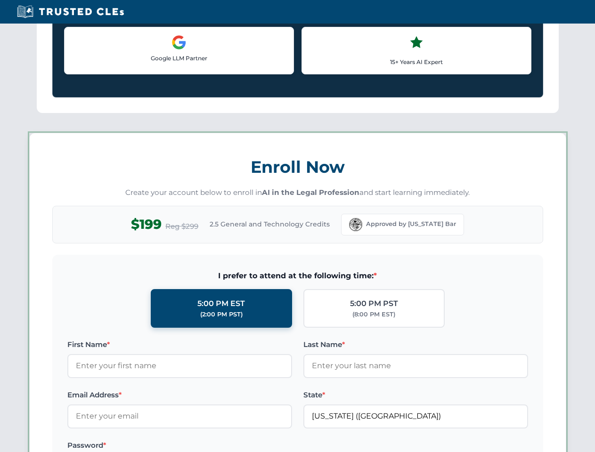 This screenshot has height=452, width=595. Describe the element at coordinates (415, 395) in the screenshot. I see `label: State` at that location.